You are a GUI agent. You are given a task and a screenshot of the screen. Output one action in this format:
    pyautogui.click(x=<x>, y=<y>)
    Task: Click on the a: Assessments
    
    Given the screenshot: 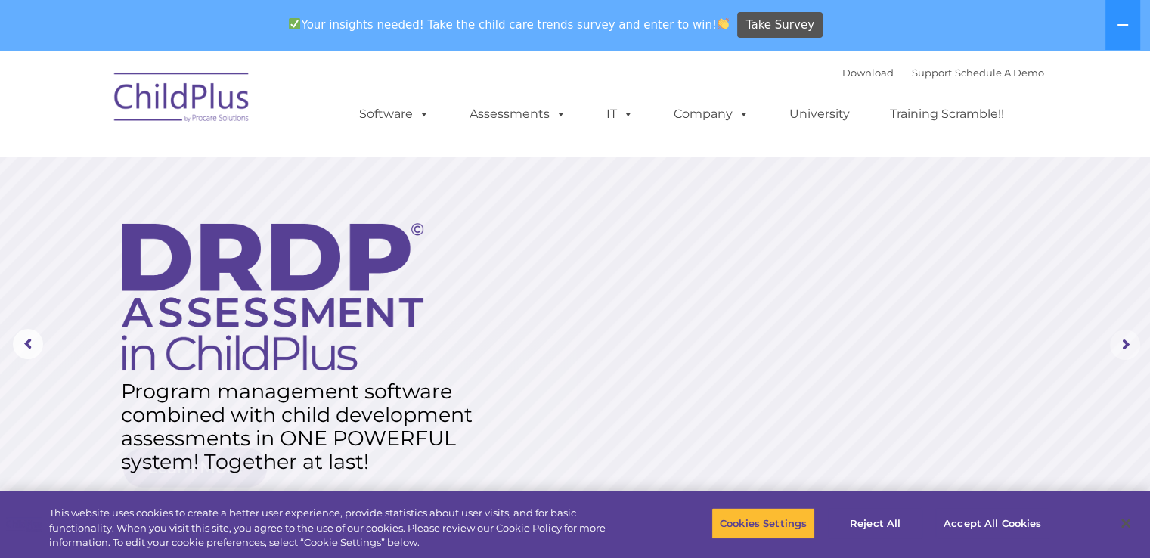 What is the action you would take?
    pyautogui.click(x=518, y=114)
    